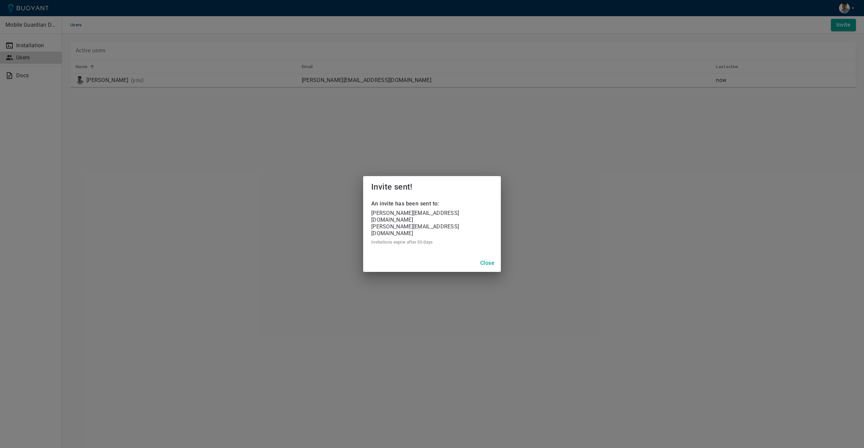 Image resolution: width=864 pixels, height=448 pixels. Describe the element at coordinates (392, 187) in the screenshot. I see `span: Invite sent!` at that location.